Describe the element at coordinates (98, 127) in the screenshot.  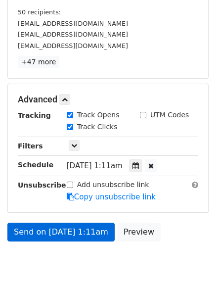
I see `label: Track Clicks` at that location.